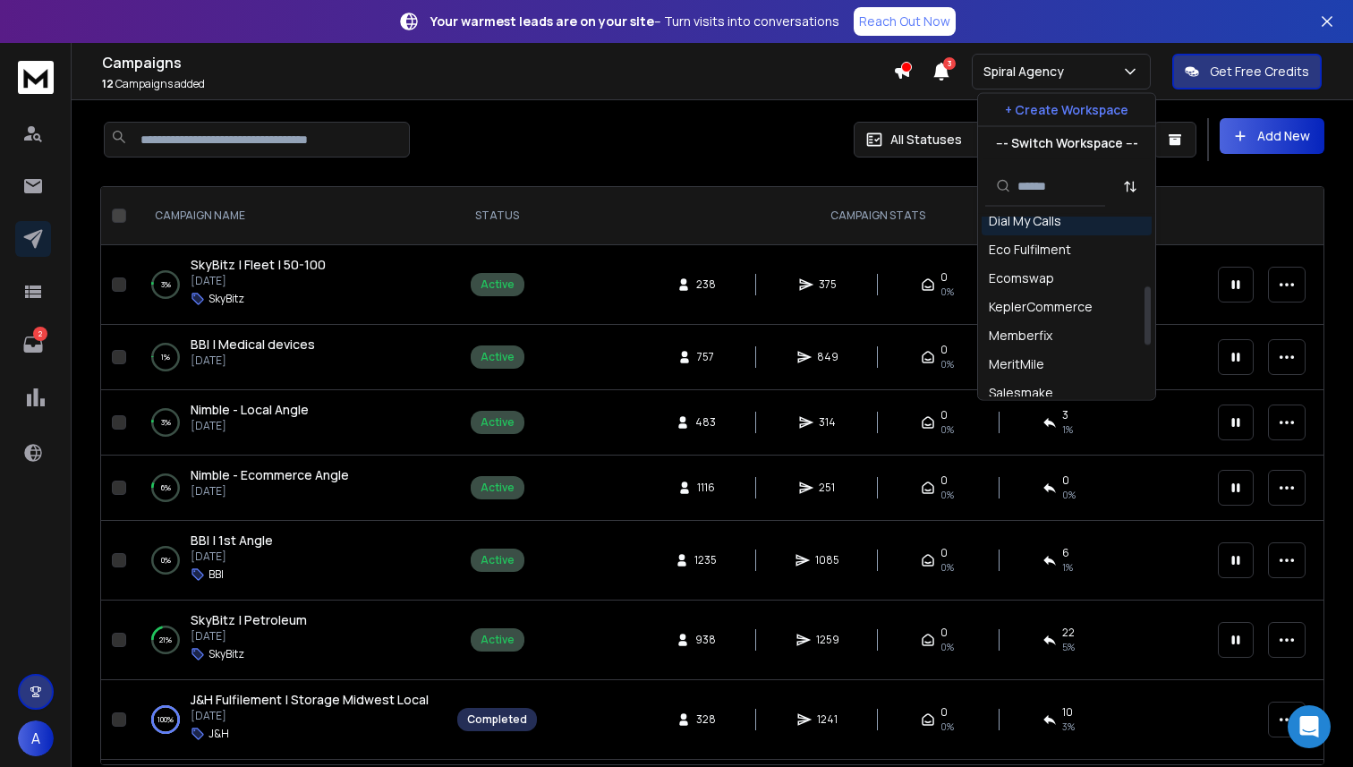 The height and width of the screenshot is (767, 1353). What do you see at coordinates (1017, 364) in the screenshot?
I see `div: MeritMile` at bounding box center [1017, 364].